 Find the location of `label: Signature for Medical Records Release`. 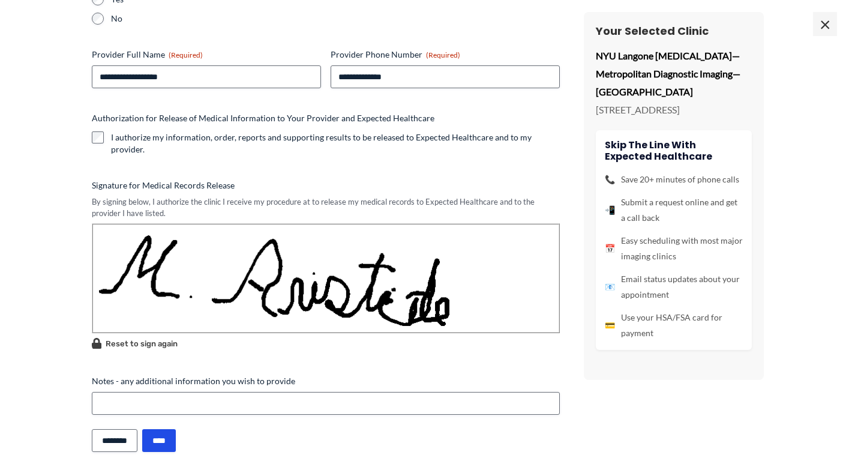

label: Signature for Medical Records Release is located at coordinates (326, 185).